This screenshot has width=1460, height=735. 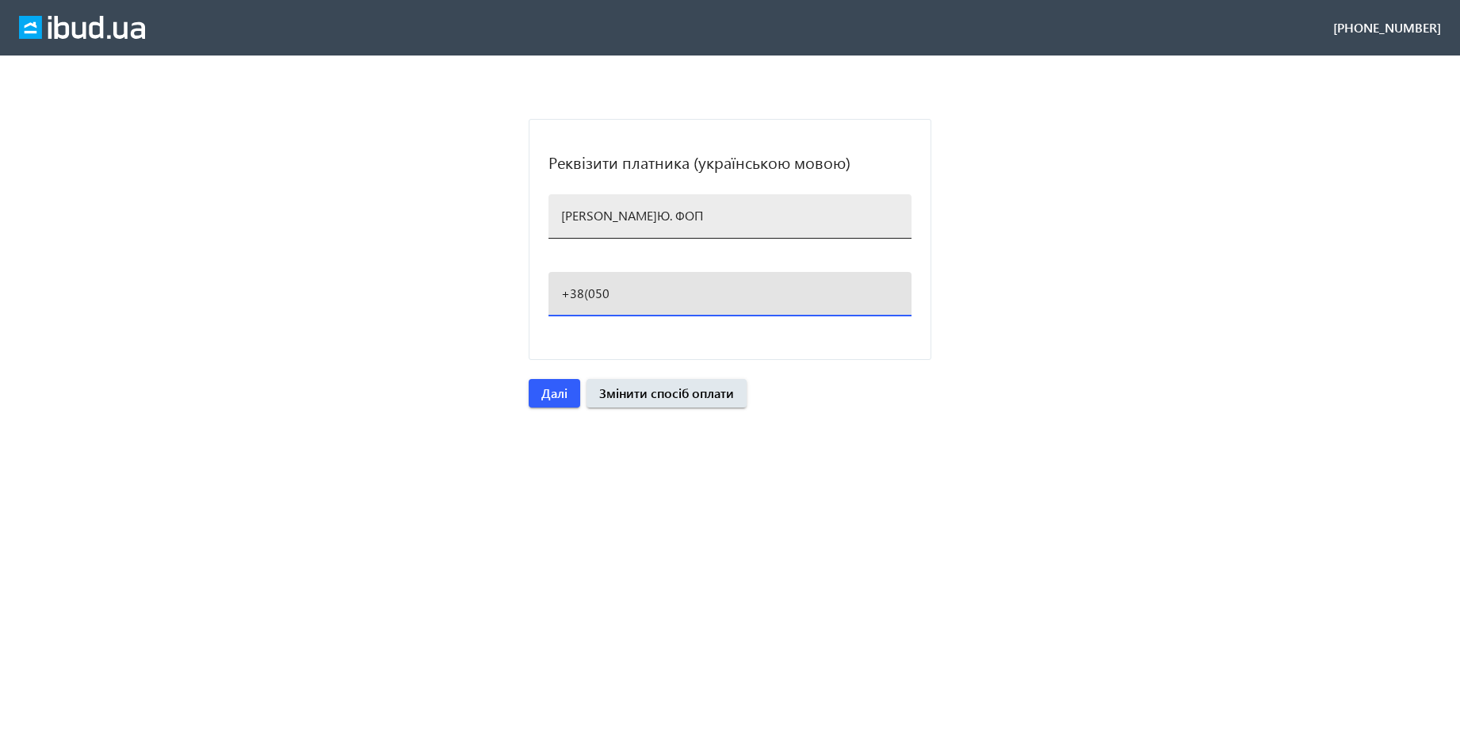 I want to click on img: ibud_full_logo_white.svg, so click(x=82, y=28).